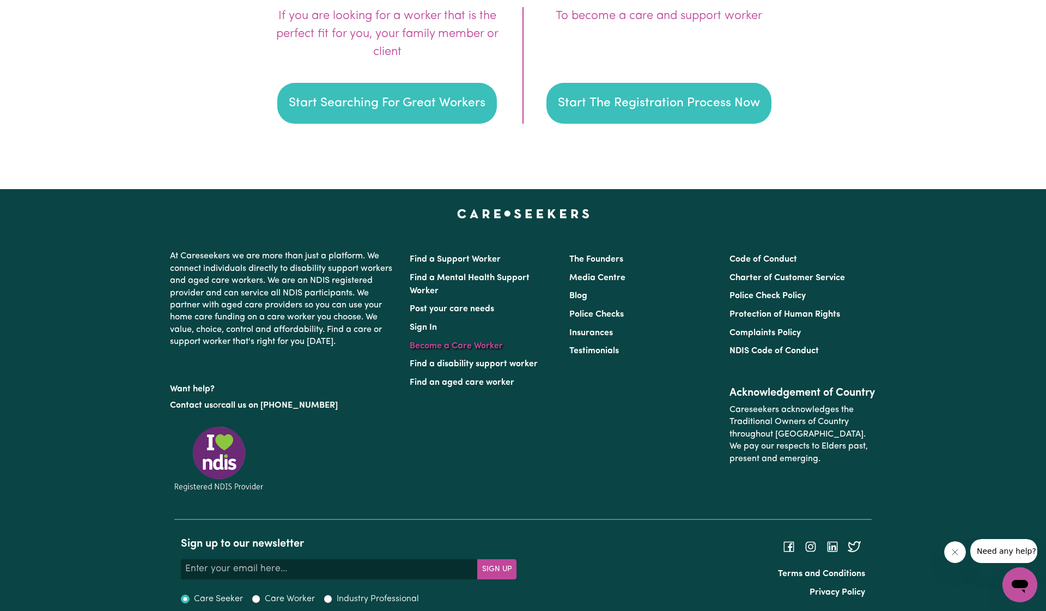  Describe the element at coordinates (329, 569) in the screenshot. I see `input: Enter your email here...` at that location.